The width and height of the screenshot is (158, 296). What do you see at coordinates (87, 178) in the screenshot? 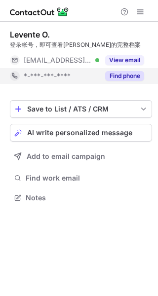
I see `span: Find work email` at bounding box center [87, 178].